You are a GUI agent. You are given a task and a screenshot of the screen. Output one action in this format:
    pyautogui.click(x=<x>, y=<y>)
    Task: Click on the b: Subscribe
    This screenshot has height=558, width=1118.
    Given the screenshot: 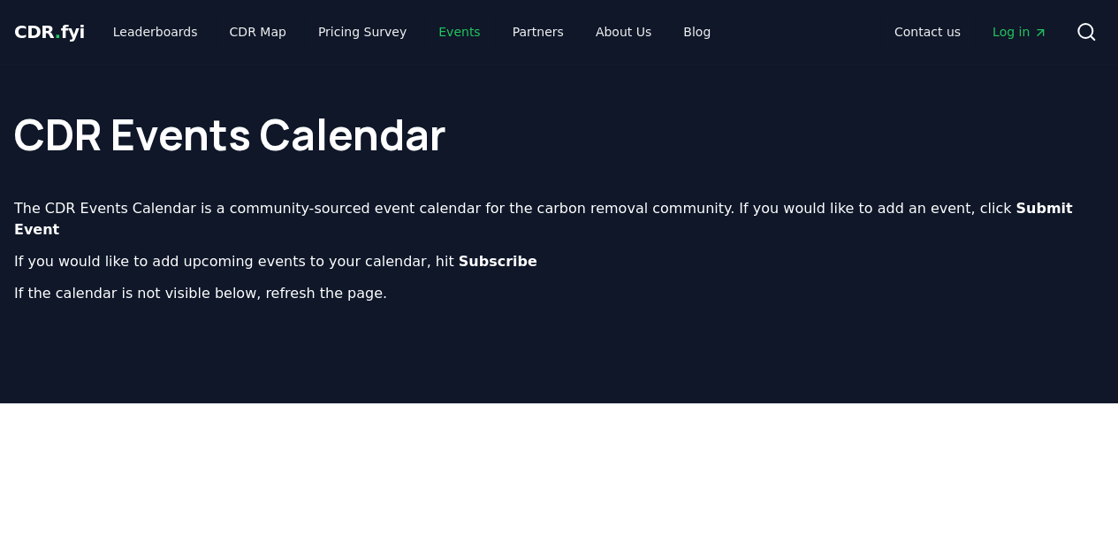 What is the action you would take?
    pyautogui.click(x=498, y=261)
    